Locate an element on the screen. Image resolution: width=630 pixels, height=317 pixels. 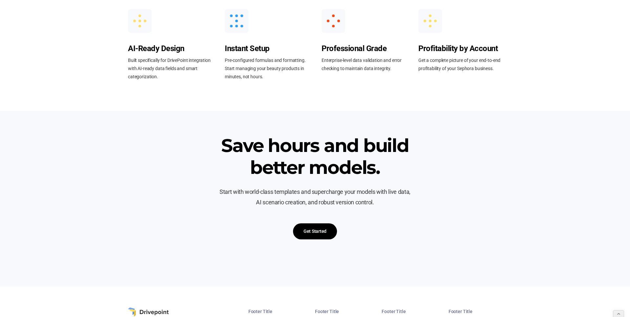
p: Pre-configured formulas and formatting. Start managing your beauty products in minutes, not hours. is located at coordinates (266, 69).